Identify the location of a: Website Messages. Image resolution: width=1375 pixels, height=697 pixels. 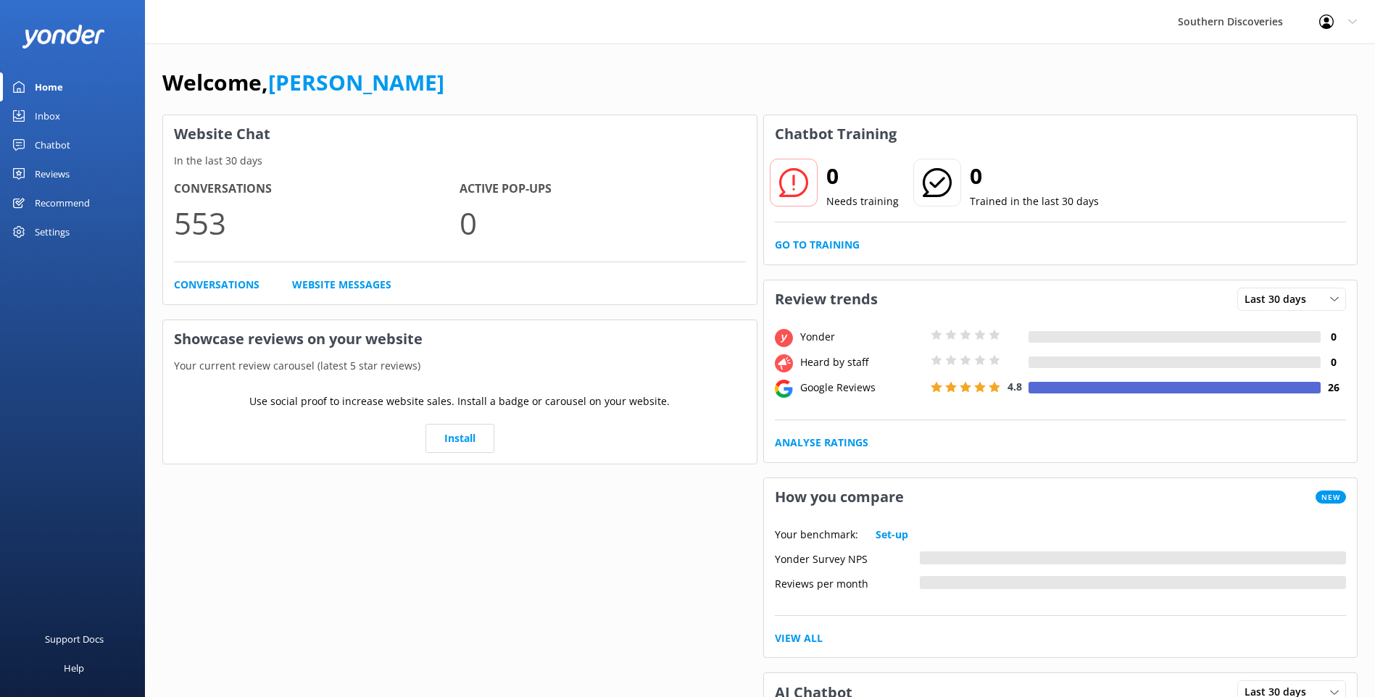
(341, 285).